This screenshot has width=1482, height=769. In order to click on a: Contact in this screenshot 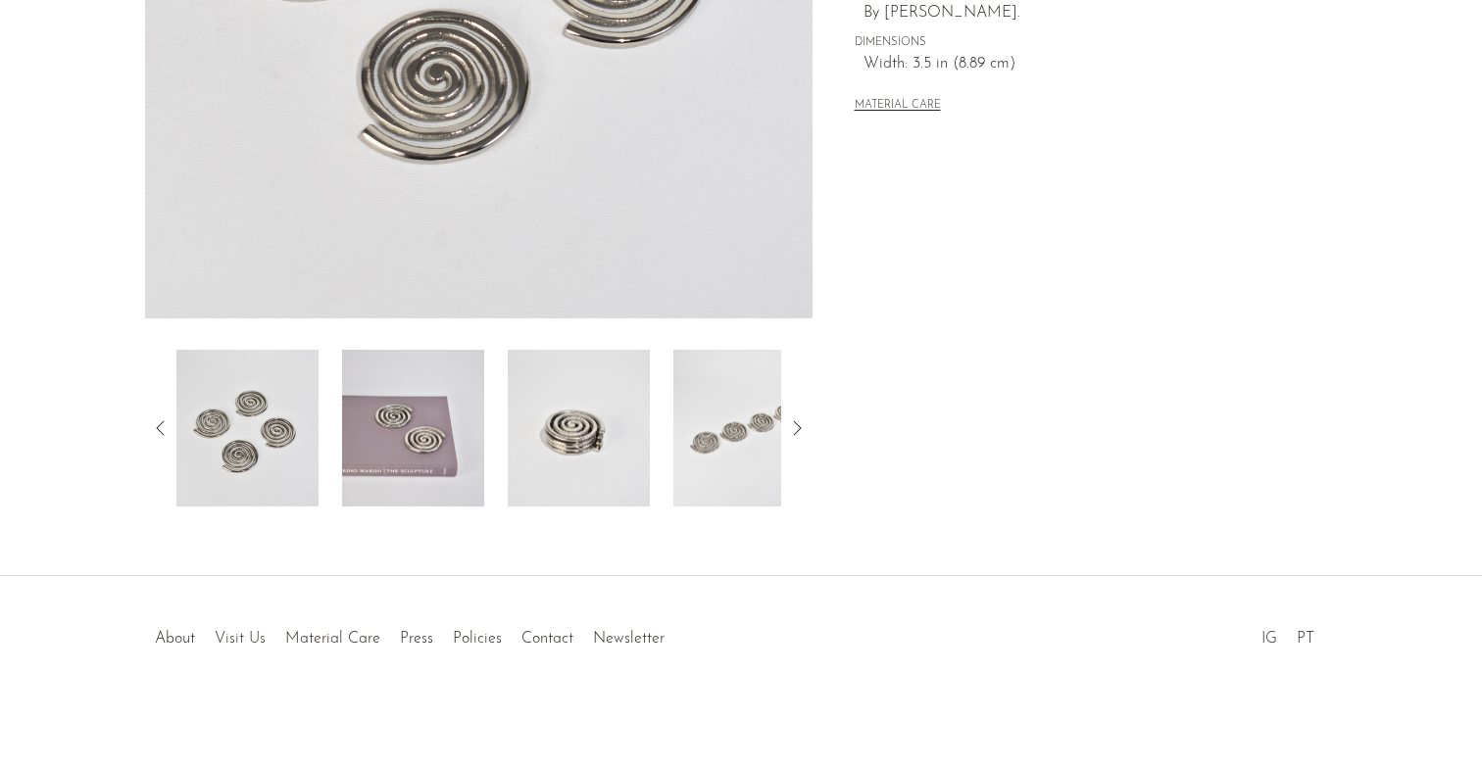, I will do `click(547, 639)`.